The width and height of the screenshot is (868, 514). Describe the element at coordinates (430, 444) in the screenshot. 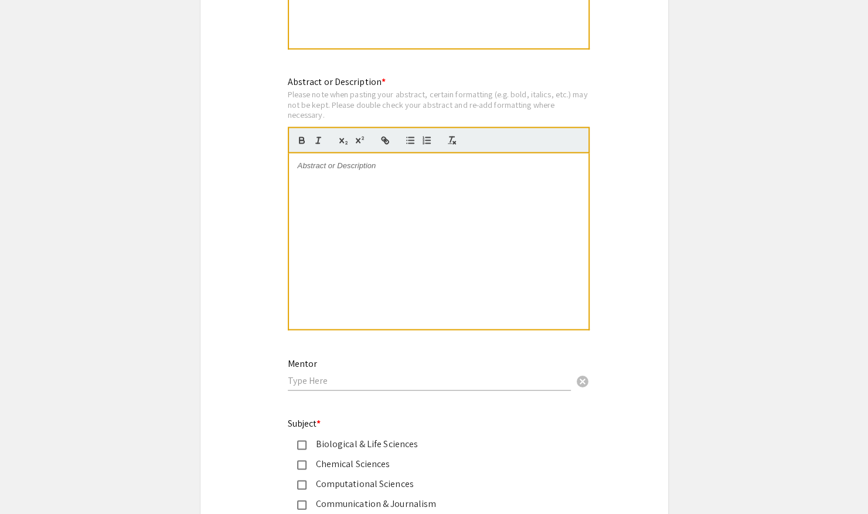

I see `div: Biological & Life Sciences` at that location.